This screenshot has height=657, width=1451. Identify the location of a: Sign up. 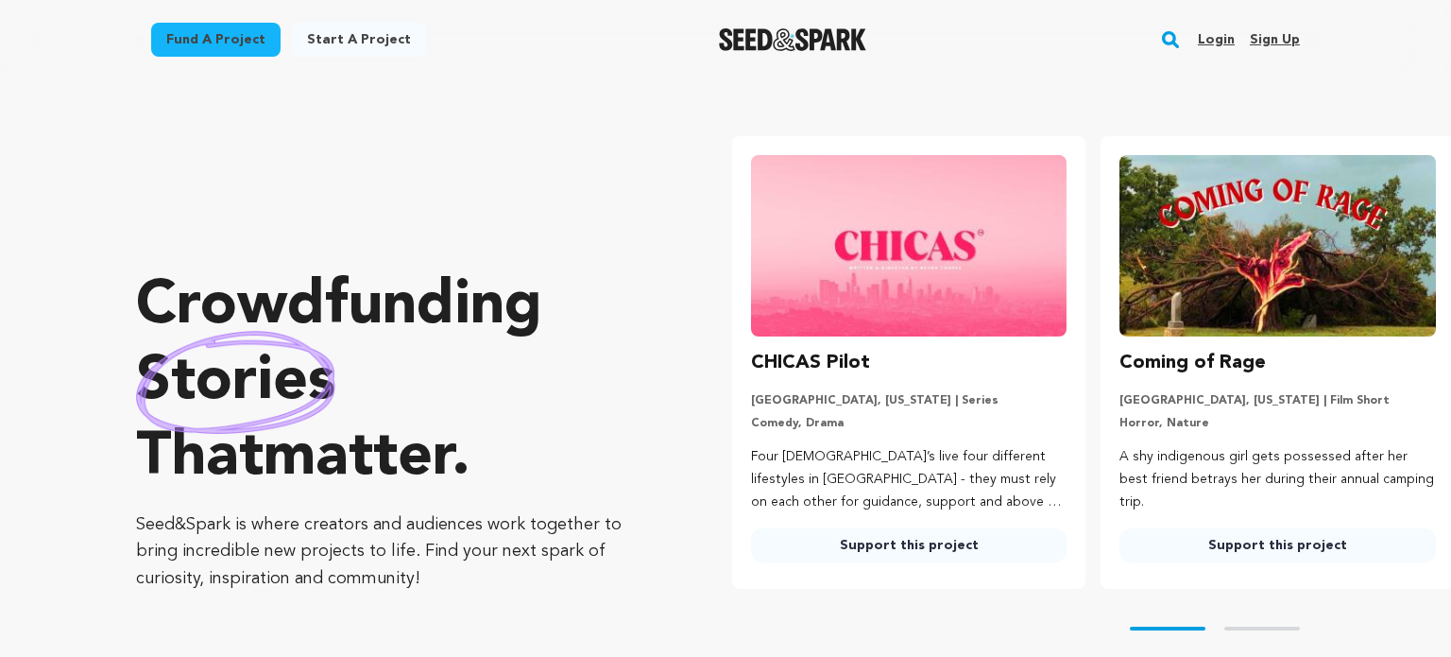
(1275, 40).